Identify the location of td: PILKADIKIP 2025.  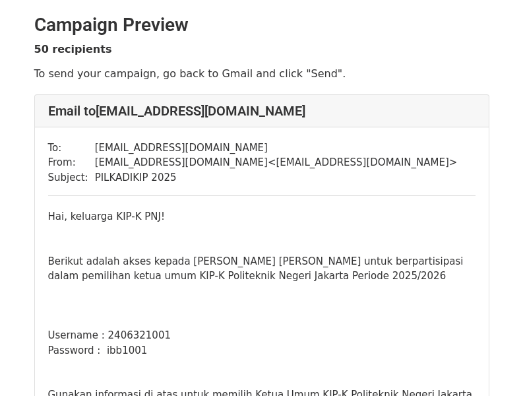
(276, 177).